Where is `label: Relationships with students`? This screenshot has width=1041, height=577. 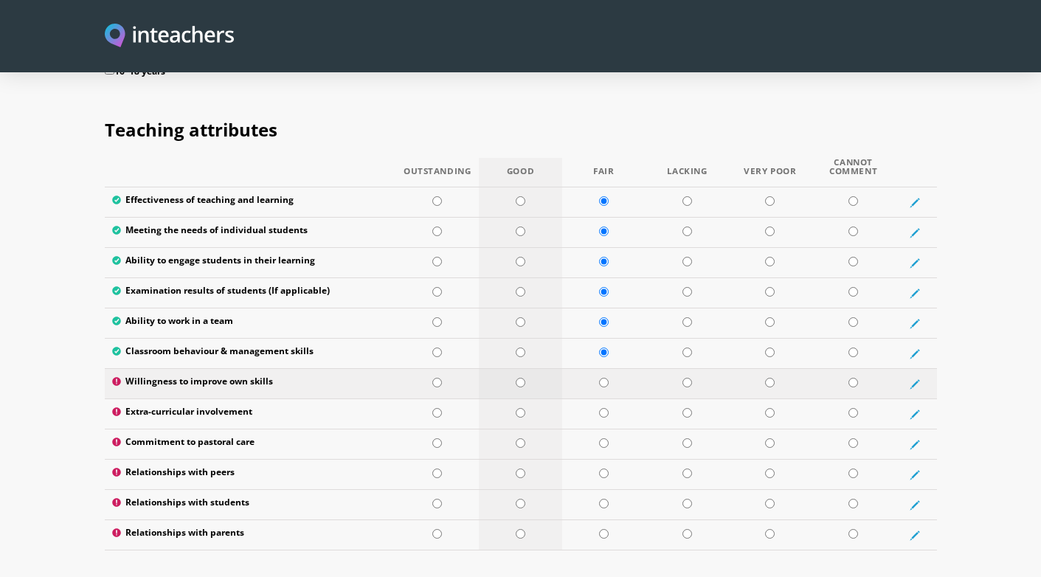 label: Relationships with students is located at coordinates (250, 505).